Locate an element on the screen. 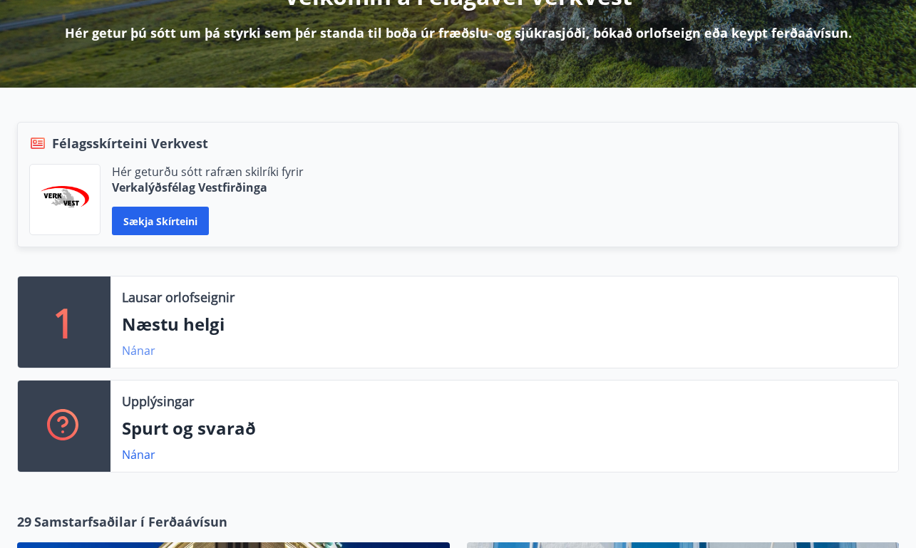 This screenshot has width=916, height=548. span: Samstarfsaðilar í Ferðaávísun is located at coordinates (131, 522).